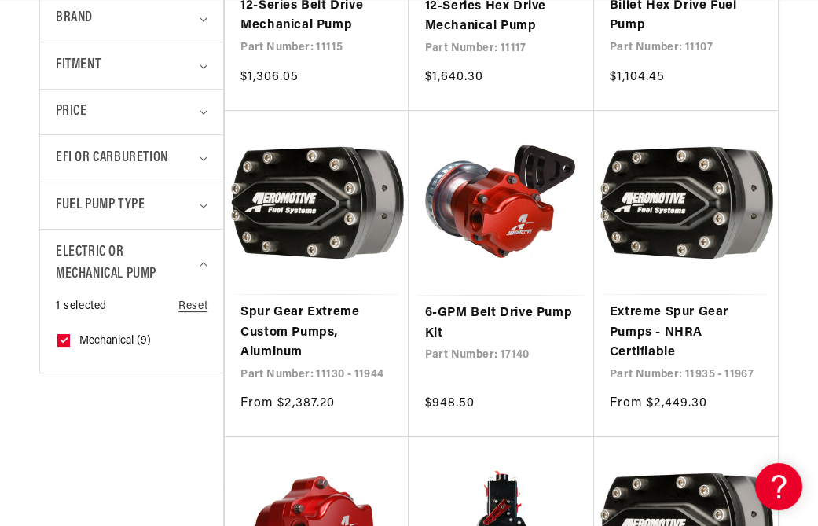 The width and height of the screenshot is (818, 526). What do you see at coordinates (193, 306) in the screenshot?
I see `a: Reset` at bounding box center [193, 306].